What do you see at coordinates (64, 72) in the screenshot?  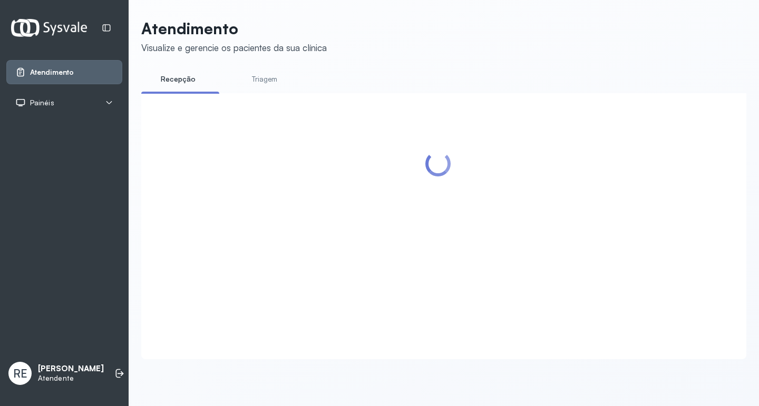 I see `a: Atendimento` at bounding box center [64, 72].